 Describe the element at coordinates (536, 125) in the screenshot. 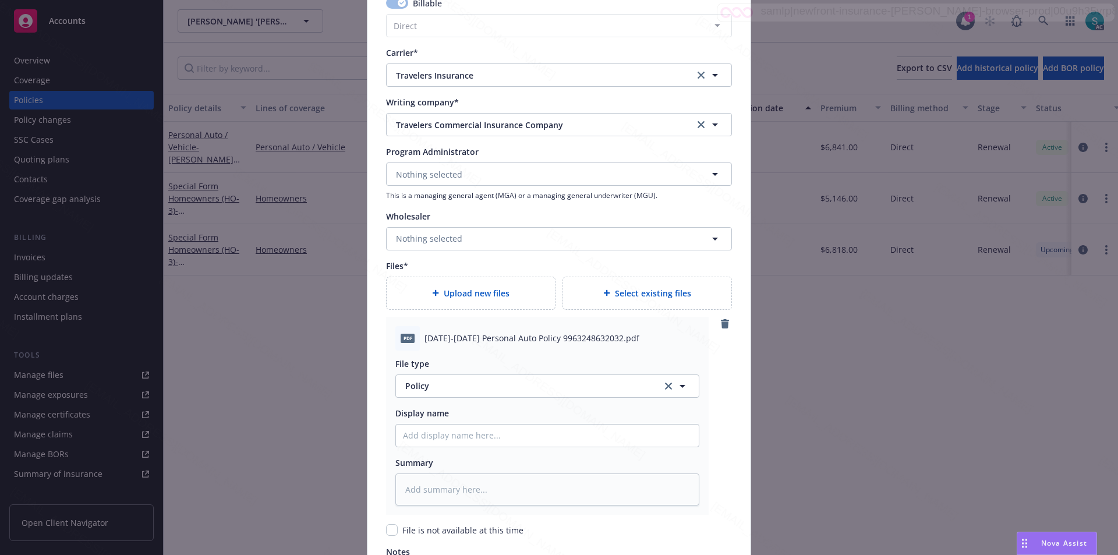

I see `span: Travelers Commercial Insurance Company` at that location.